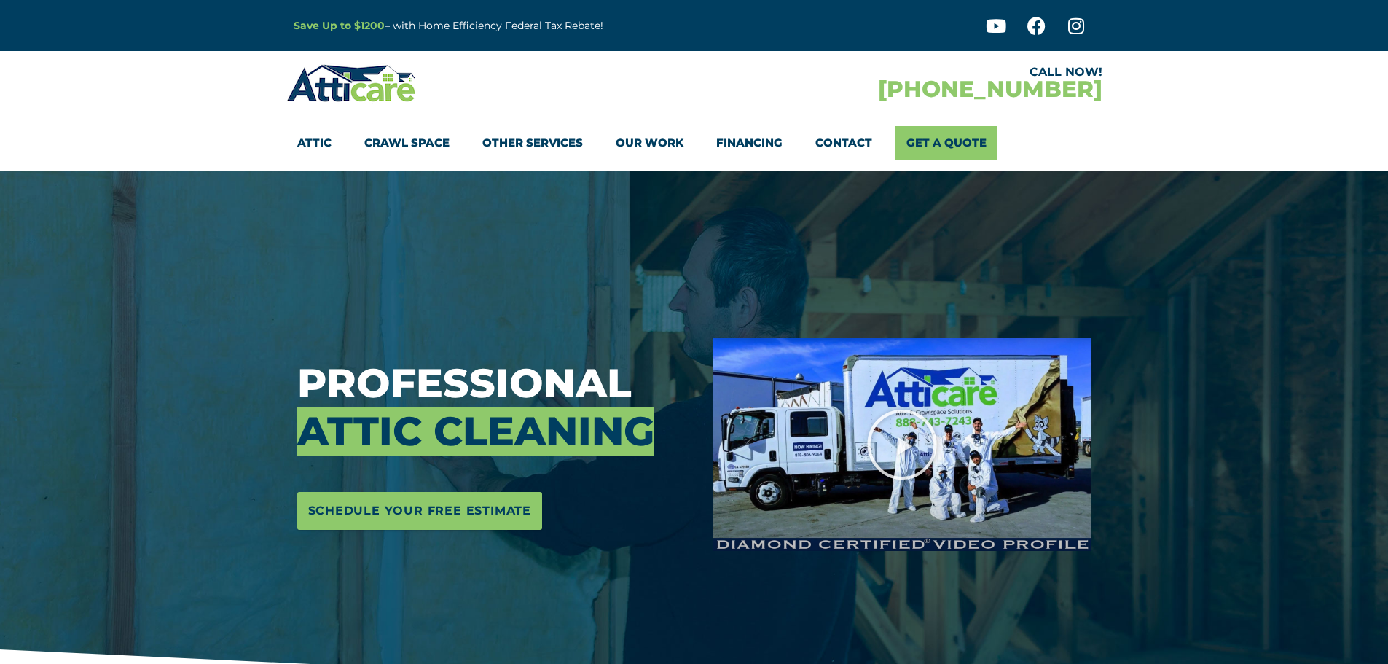  I want to click on a: Get A Quote, so click(946, 143).